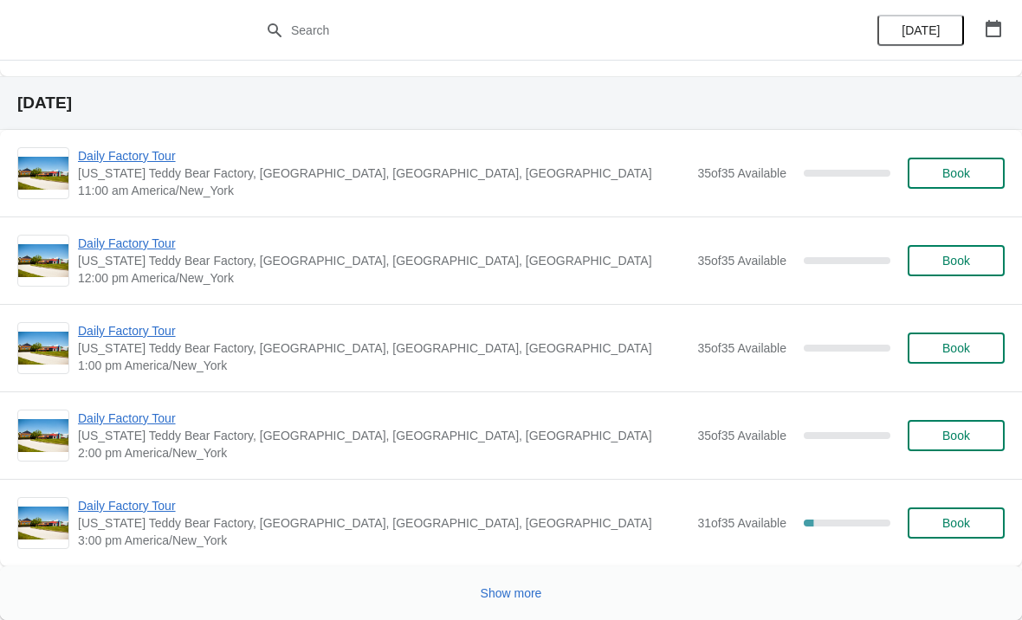 Image resolution: width=1022 pixels, height=620 pixels. Describe the element at coordinates (383, 278) in the screenshot. I see `span: 12:00 pm America/New_York` at that location.